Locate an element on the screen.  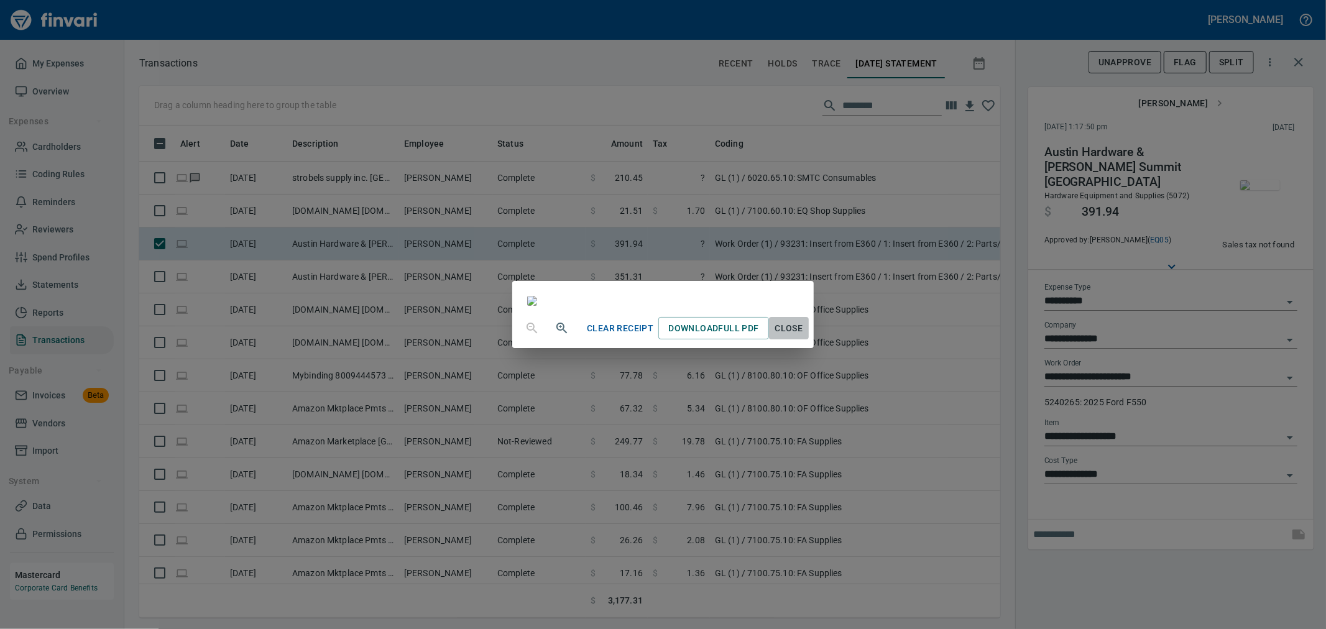
span: Close is located at coordinates (789, 328).